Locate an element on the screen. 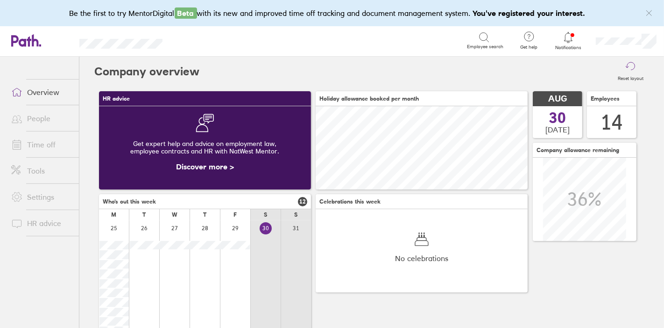  div: M is located at coordinates (114, 214).